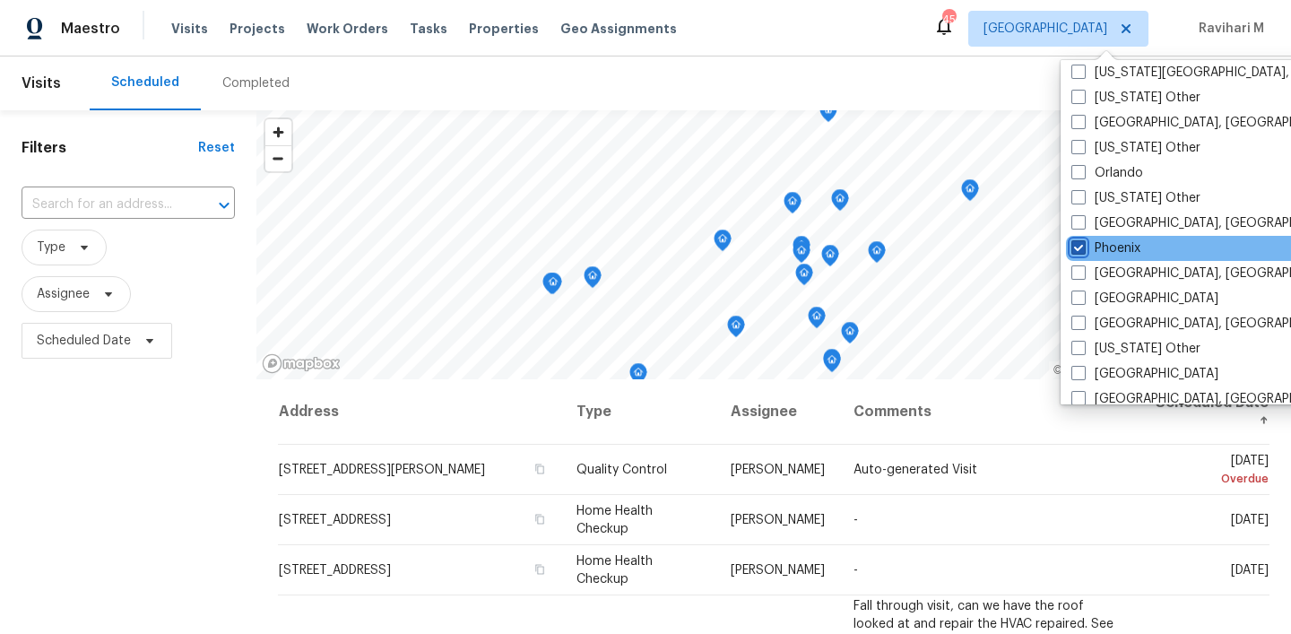 Image resolution: width=1291 pixels, height=634 pixels. I want to click on th: Address, so click(420, 412).